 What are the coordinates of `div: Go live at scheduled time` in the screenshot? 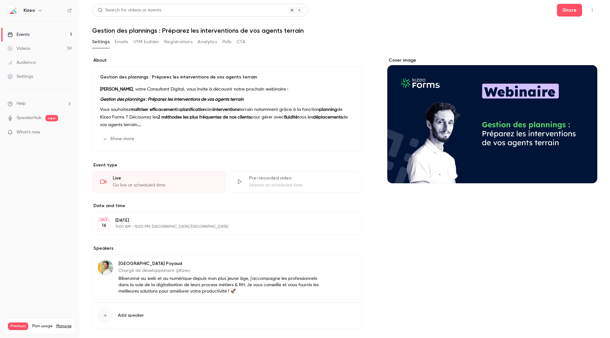 It's located at (165, 185).